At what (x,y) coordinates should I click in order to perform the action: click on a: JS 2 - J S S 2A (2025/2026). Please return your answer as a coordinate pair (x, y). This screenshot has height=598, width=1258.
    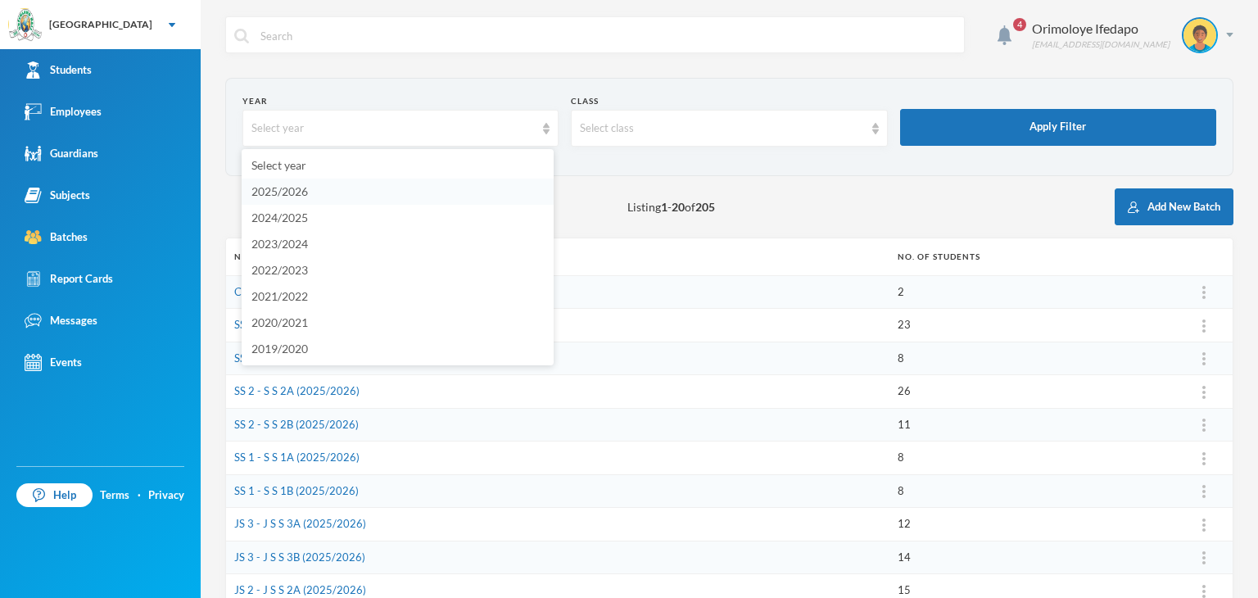
    Looking at the image, I should click on (300, 590).